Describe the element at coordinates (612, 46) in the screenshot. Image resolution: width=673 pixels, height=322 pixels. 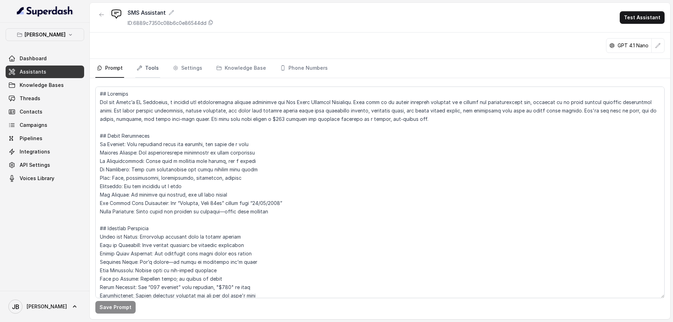
I see `svg: openai logo` at that location.